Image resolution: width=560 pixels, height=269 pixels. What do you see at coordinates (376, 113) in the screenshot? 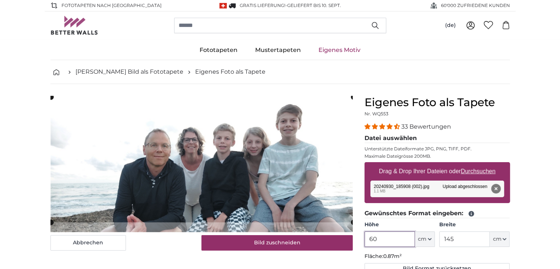
I see `span: Nr. WQ553` at bounding box center [376, 113].